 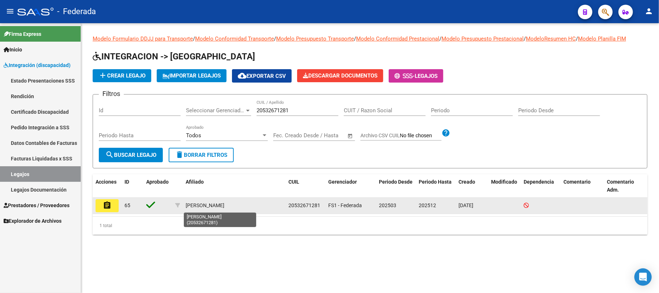 What do you see at coordinates (388, 205) in the screenshot?
I see `span: 202503` at bounding box center [388, 205].